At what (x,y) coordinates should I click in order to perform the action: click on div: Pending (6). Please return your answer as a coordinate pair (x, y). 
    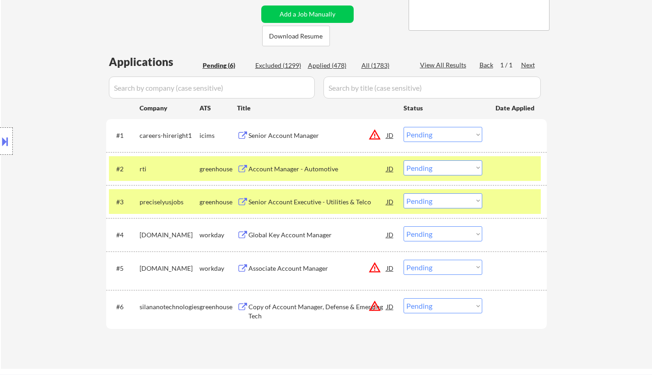
    Looking at the image, I should click on (226, 65).